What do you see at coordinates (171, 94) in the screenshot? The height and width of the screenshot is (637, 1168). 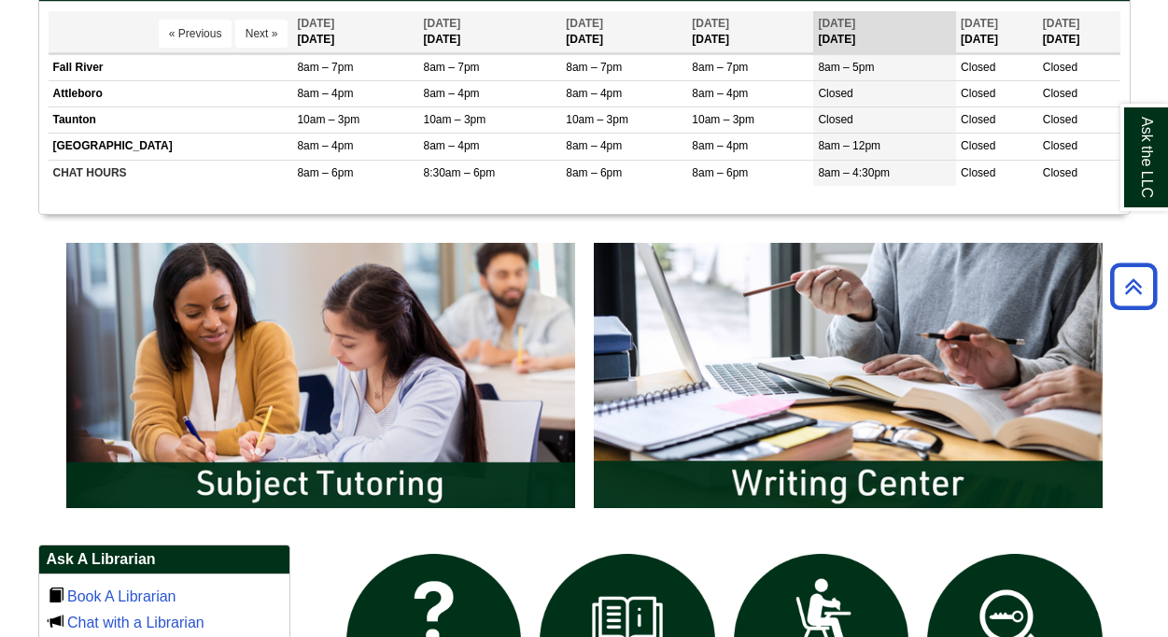 I see `td: Attleboro` at bounding box center [171, 94].